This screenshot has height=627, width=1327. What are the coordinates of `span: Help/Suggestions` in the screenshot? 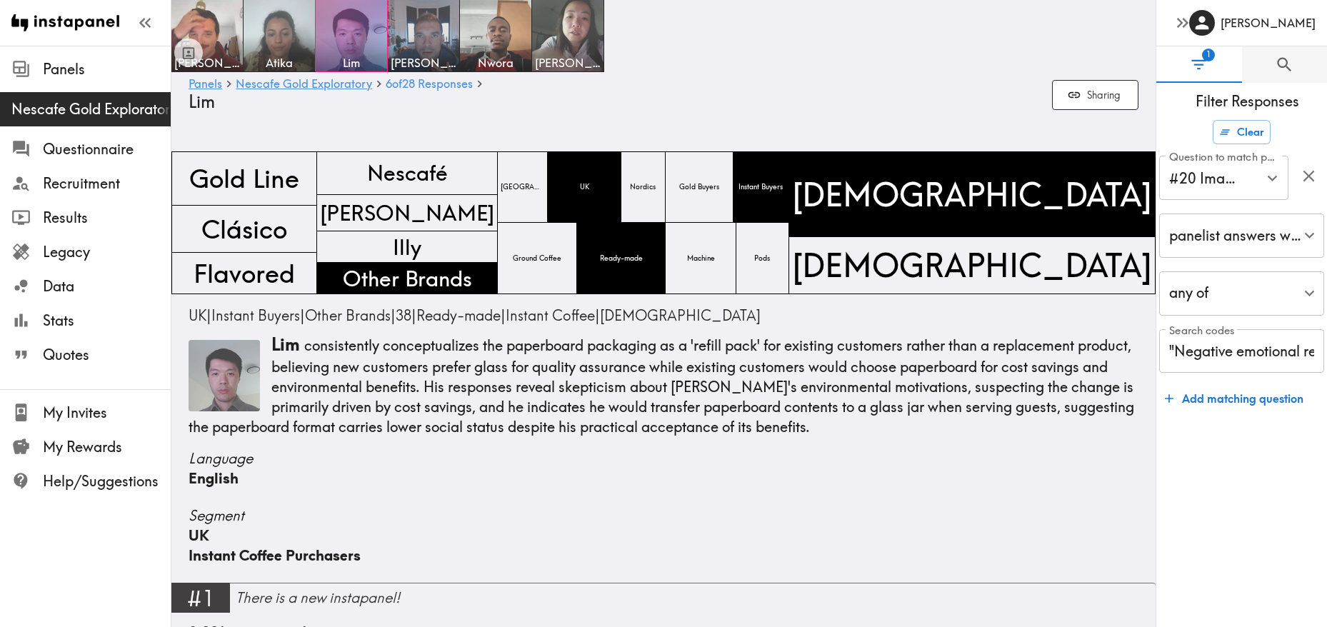 It's located at (106, 481).